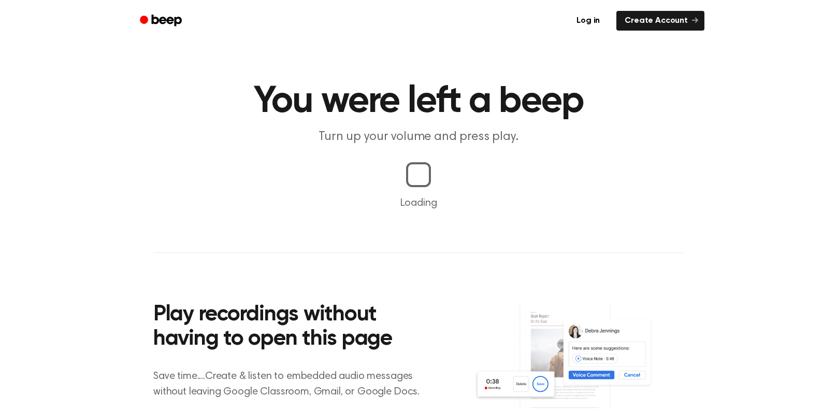  Describe the element at coordinates (293, 327) in the screenshot. I see `h2: Play recordings without having to open this page` at that location.